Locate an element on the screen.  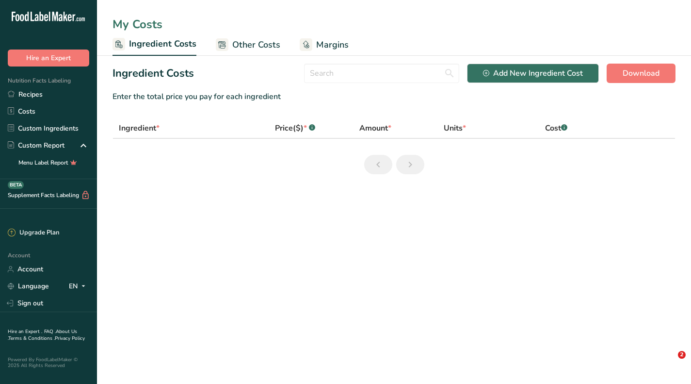
a: Terms & Conditions . is located at coordinates (32, 338).